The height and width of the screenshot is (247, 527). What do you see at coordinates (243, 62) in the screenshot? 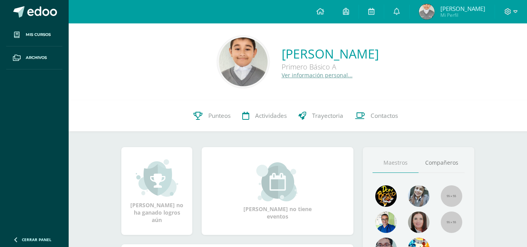
I see `img: 5189177f6bff555e7dce8f8e8f09d125.png` at bounding box center [243, 62].